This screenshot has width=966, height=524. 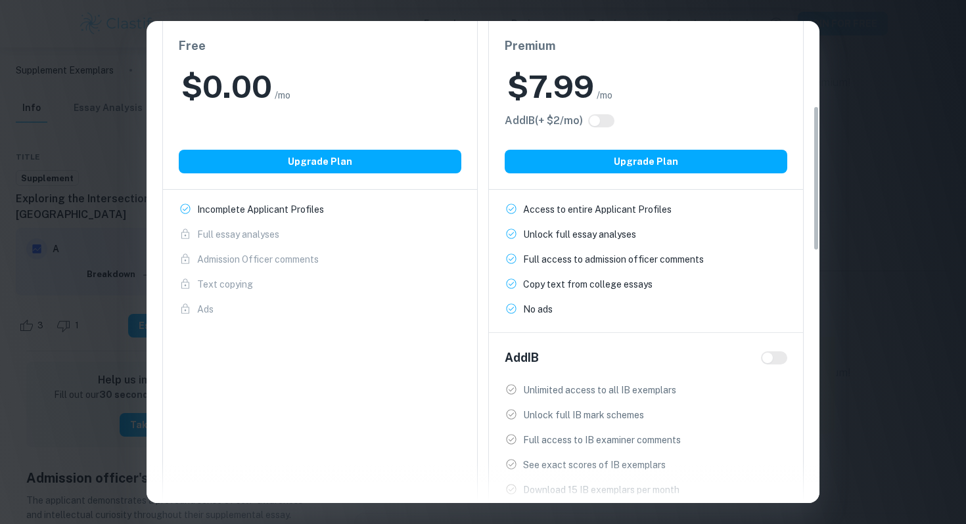 I want to click on h6: Premium, so click(x=646, y=46).